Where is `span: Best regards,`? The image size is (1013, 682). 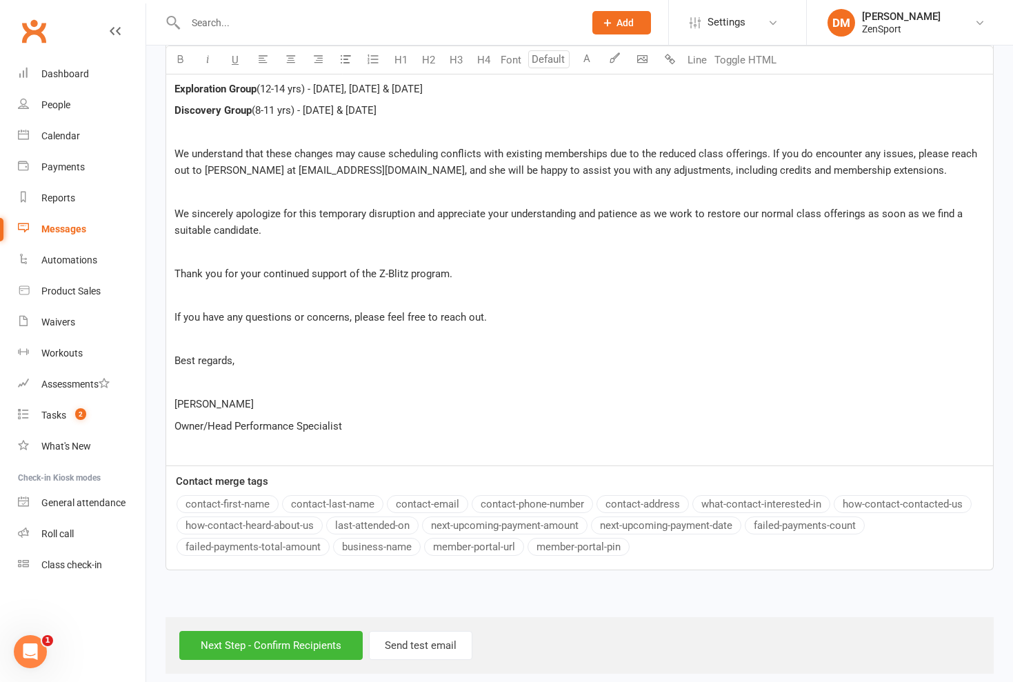 span: Best regards, is located at coordinates (204, 361).